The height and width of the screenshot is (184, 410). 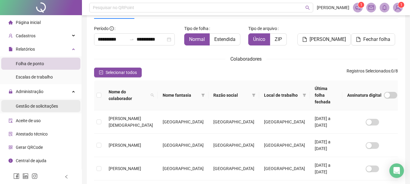 I want to click on span: Selecionar todos, so click(x=121, y=72).